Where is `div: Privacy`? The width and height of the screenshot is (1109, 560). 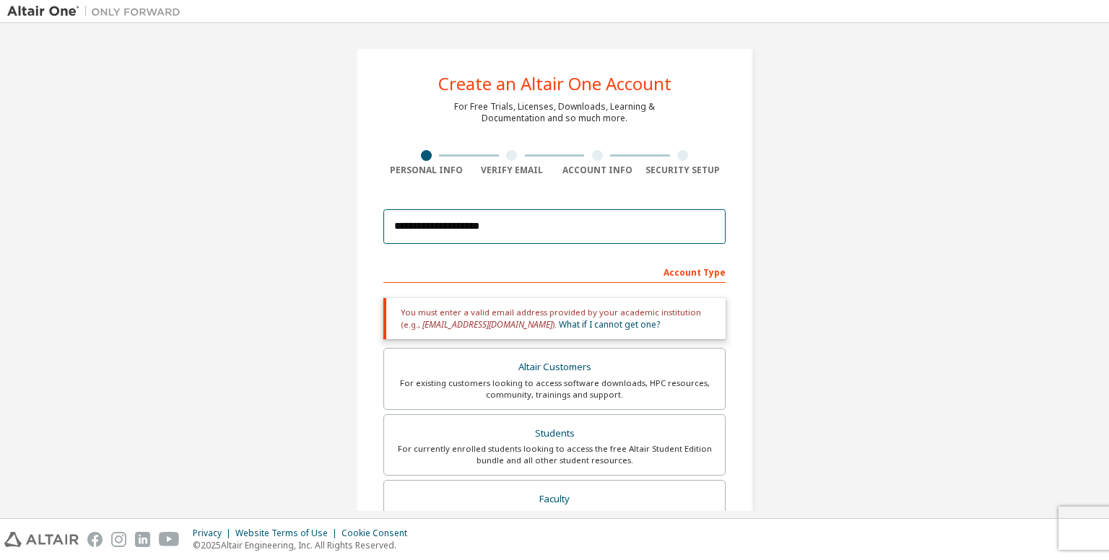 div: Privacy is located at coordinates (214, 534).